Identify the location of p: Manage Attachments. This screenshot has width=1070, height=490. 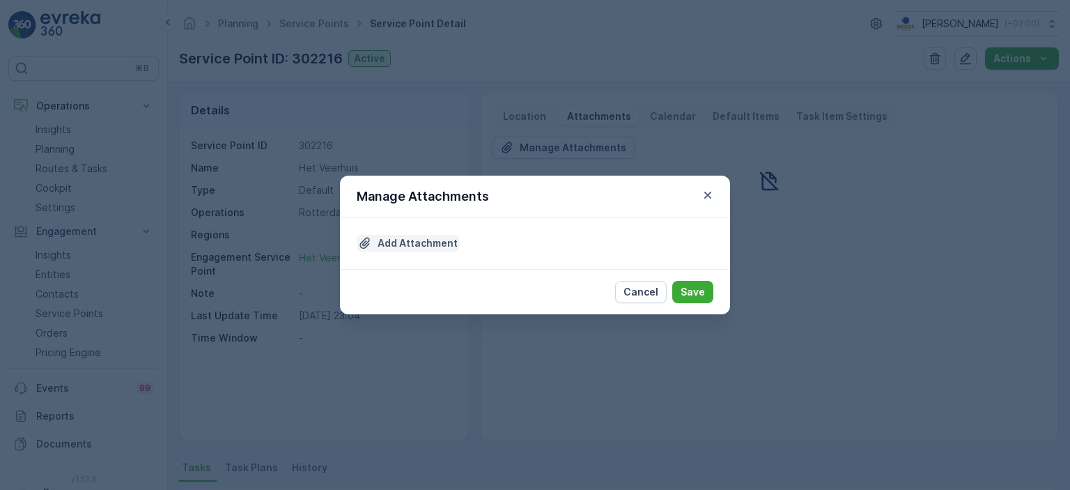
(423, 197).